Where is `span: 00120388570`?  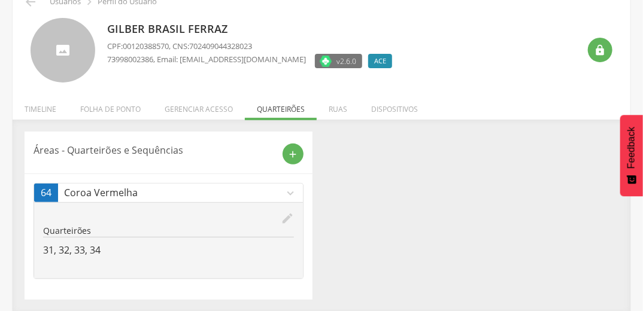
span: 00120388570 is located at coordinates (146, 46).